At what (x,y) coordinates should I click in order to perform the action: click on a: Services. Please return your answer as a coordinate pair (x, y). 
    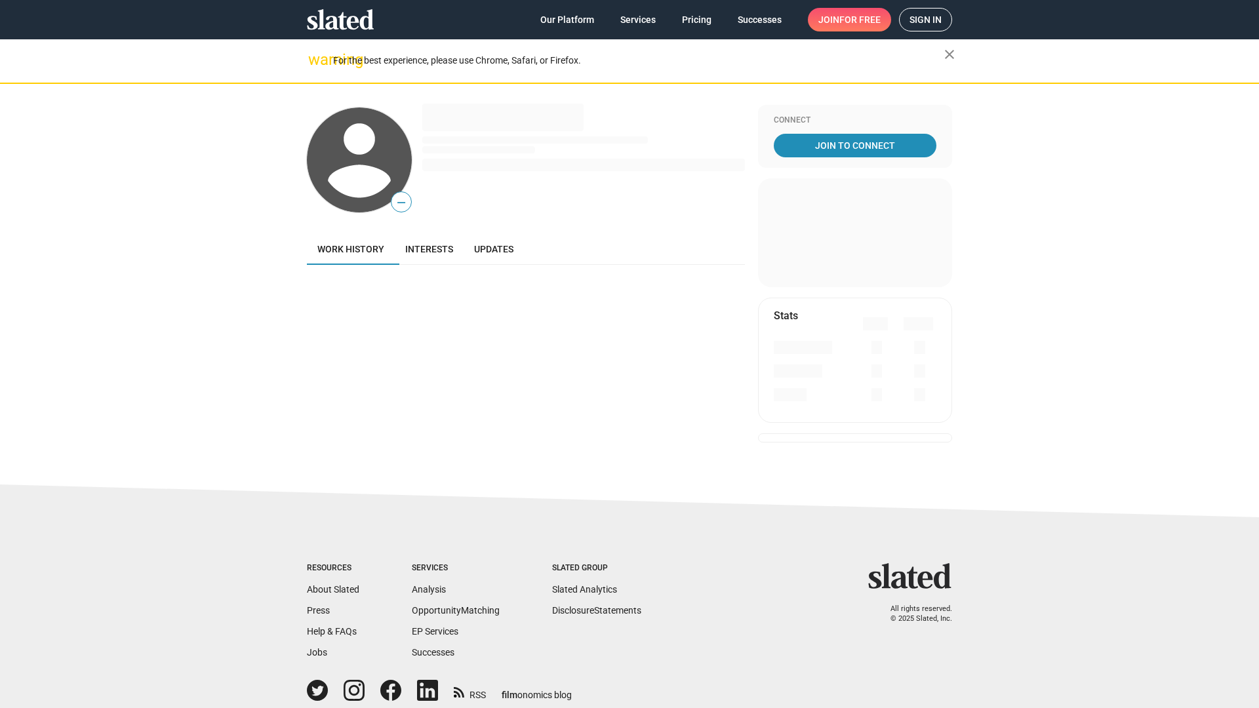
    Looking at the image, I should click on (638, 20).